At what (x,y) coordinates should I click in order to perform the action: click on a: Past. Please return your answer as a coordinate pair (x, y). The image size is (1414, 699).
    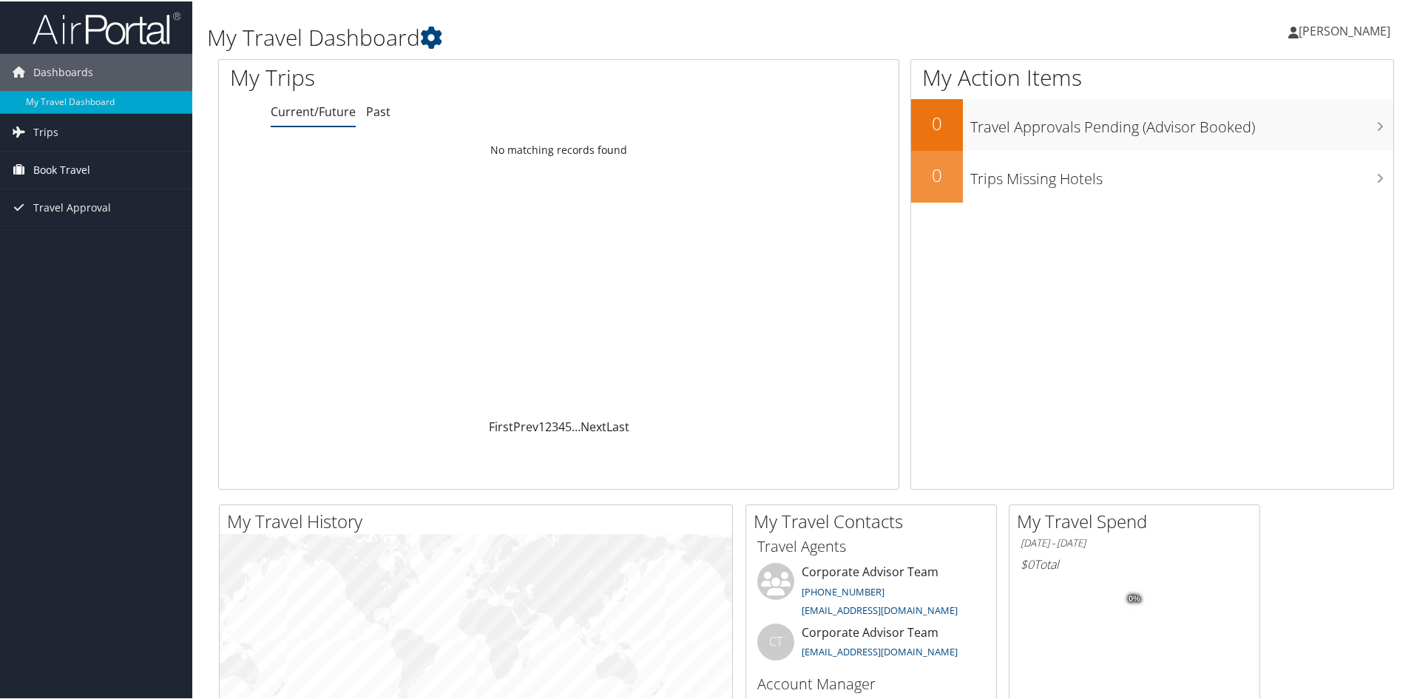
    Looking at the image, I should click on (378, 110).